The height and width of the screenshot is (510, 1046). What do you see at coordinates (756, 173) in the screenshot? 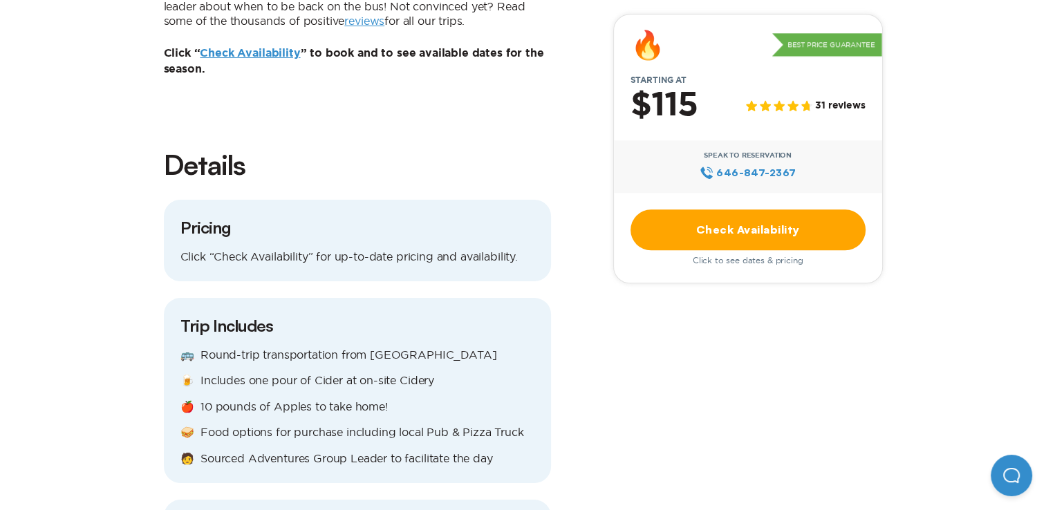
I see `span: 646‍-847‍-2367` at bounding box center [756, 173].